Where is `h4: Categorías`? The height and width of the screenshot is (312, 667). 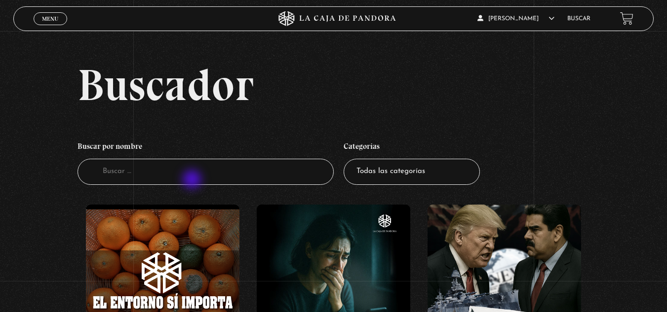
h4: Categorías is located at coordinates (411, 148).